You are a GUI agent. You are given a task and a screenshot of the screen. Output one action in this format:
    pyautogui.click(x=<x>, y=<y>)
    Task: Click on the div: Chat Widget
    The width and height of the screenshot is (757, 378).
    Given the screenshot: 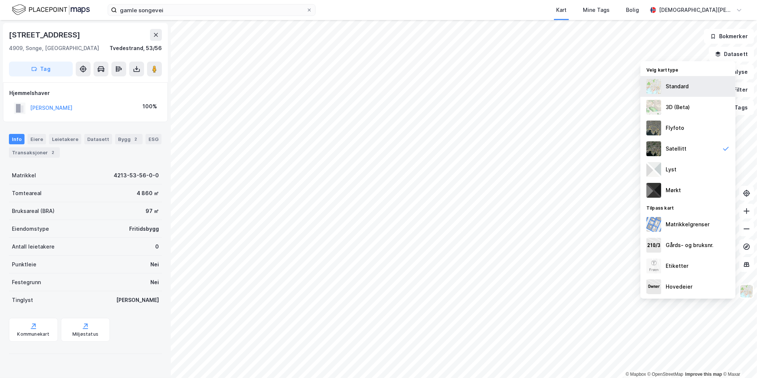 What is the action you would take?
    pyautogui.click(x=738, y=360)
    